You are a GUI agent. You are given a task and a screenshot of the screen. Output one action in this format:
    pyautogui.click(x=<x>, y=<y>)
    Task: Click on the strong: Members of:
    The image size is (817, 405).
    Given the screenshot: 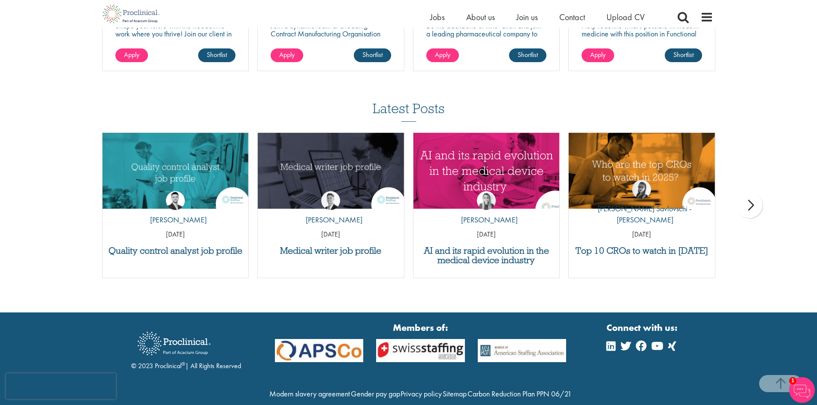 What is the action you would take?
    pyautogui.click(x=421, y=328)
    